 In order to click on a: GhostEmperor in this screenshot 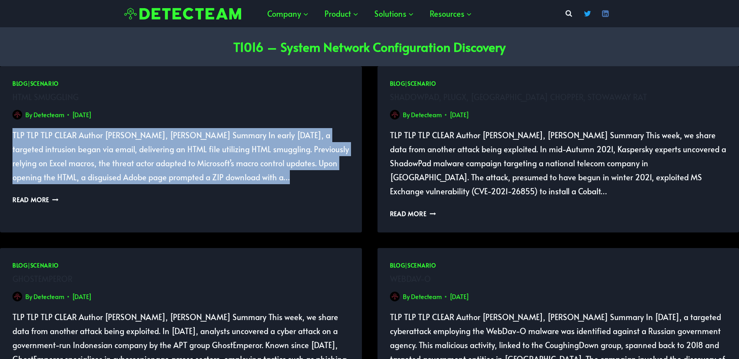, I will do `click(42, 279)`.